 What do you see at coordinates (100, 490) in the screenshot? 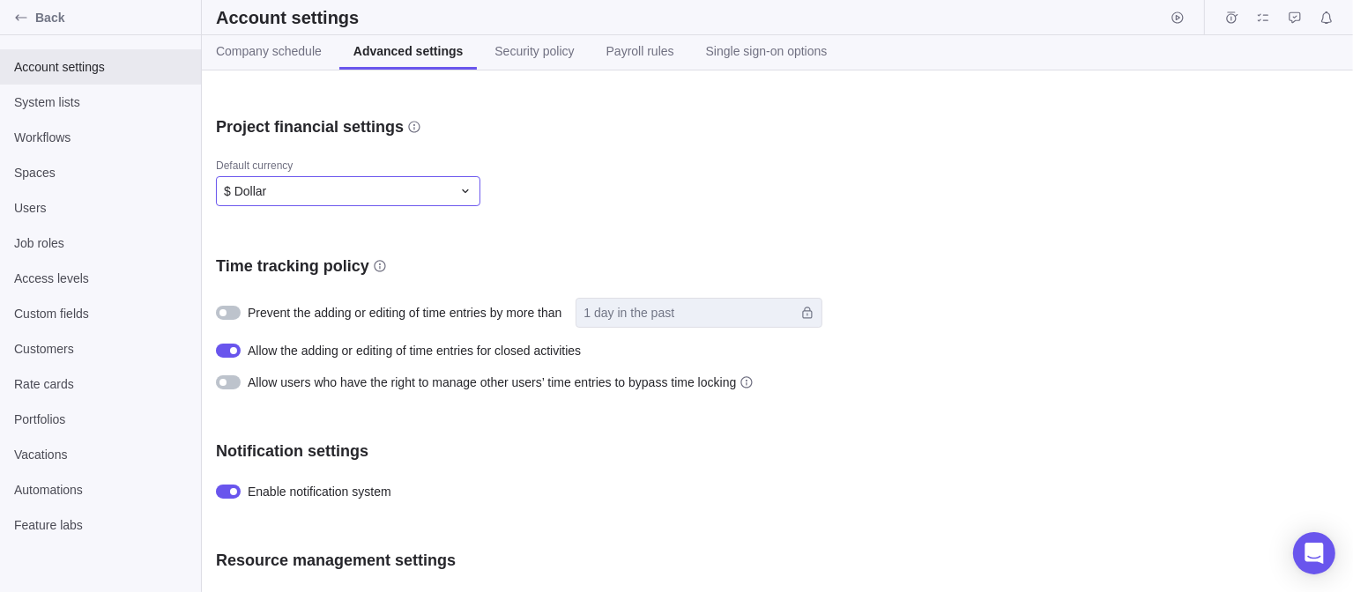
I see `span: Automations` at bounding box center [100, 490].